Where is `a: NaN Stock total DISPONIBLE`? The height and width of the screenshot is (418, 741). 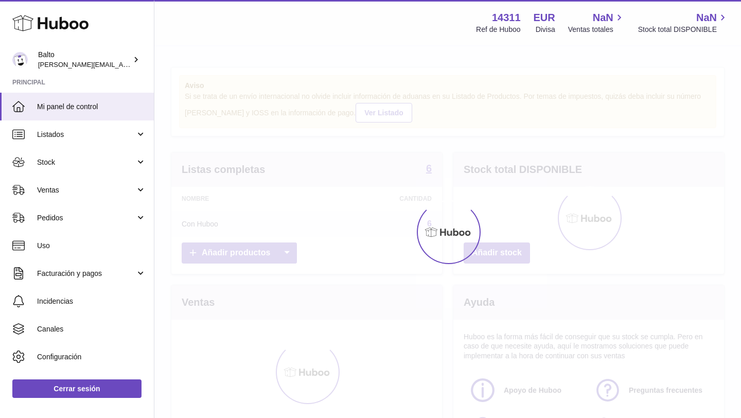 a: NaN Stock total DISPONIBLE is located at coordinates (683, 23).